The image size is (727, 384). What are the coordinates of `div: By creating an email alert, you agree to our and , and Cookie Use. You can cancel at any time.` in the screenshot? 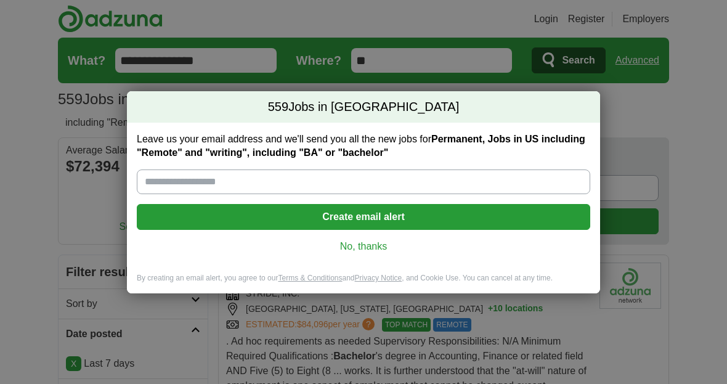 It's located at (364, 283).